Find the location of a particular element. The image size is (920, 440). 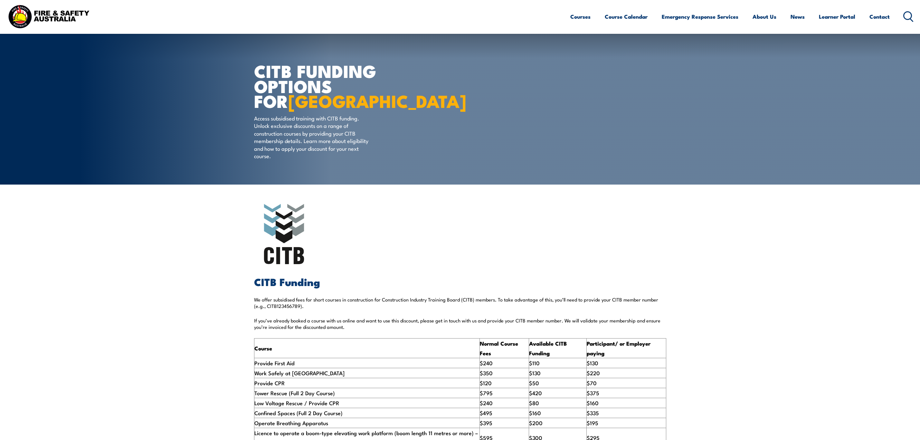

a: Course Calendar is located at coordinates (626, 16).